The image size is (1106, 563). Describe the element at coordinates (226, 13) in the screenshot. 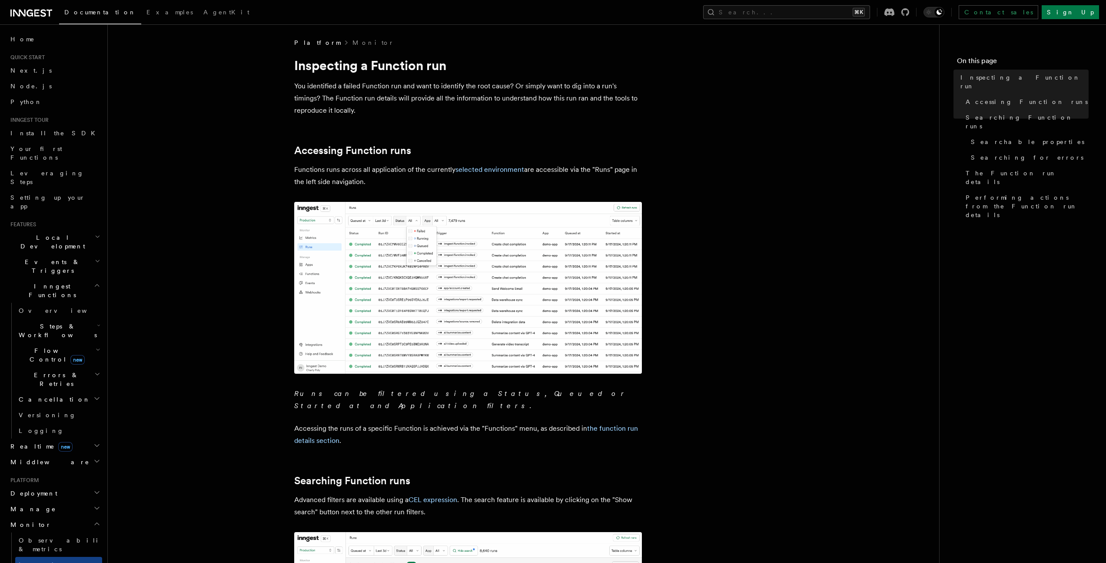

I see `a: AgentKit` at that location.